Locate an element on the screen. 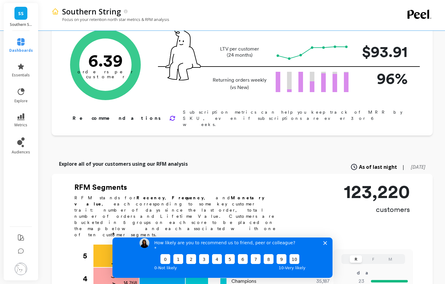 This screenshot has height=284, width=445. p: Explore all of your customers using our RFM analysis is located at coordinates (123, 164).